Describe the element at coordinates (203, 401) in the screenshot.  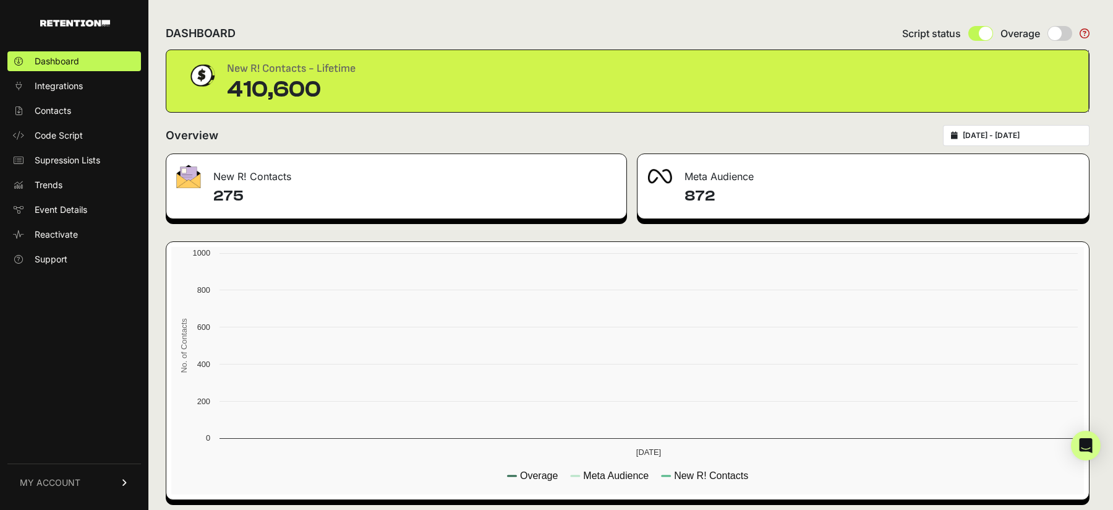
I see `text: 200` at that location.